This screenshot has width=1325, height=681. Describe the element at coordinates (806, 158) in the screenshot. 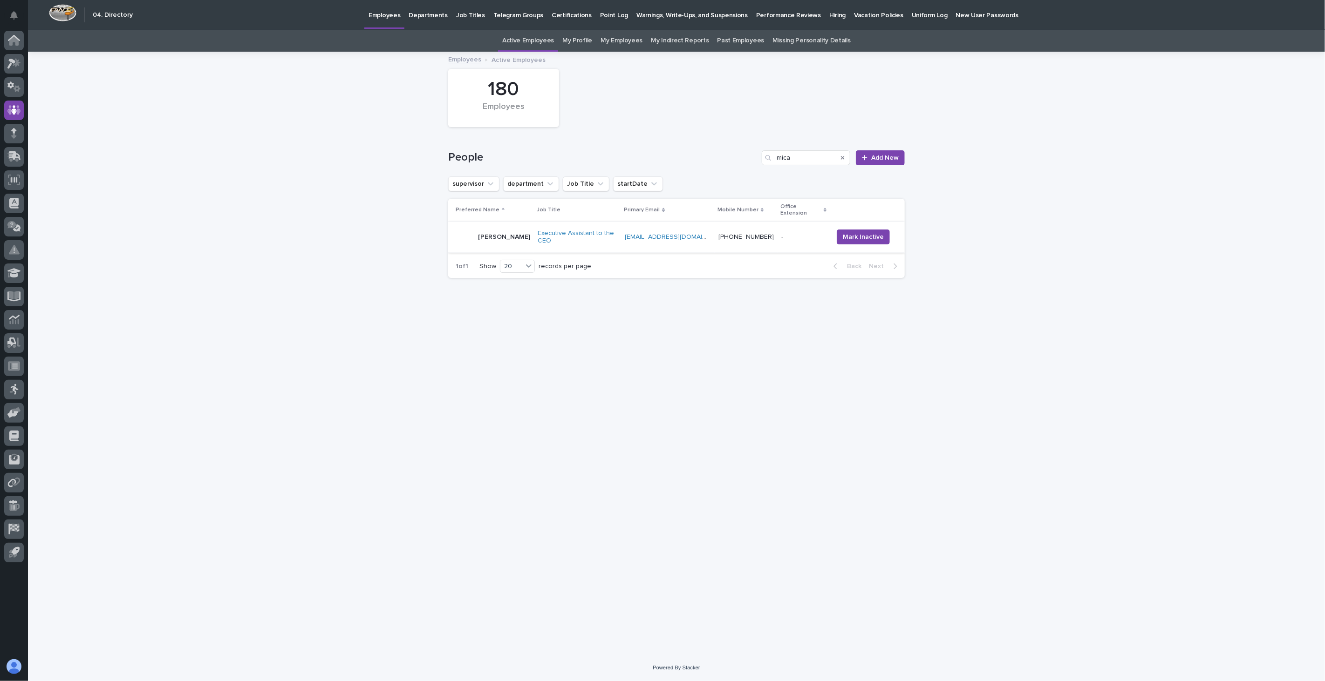

I see `input: Search` at that location.